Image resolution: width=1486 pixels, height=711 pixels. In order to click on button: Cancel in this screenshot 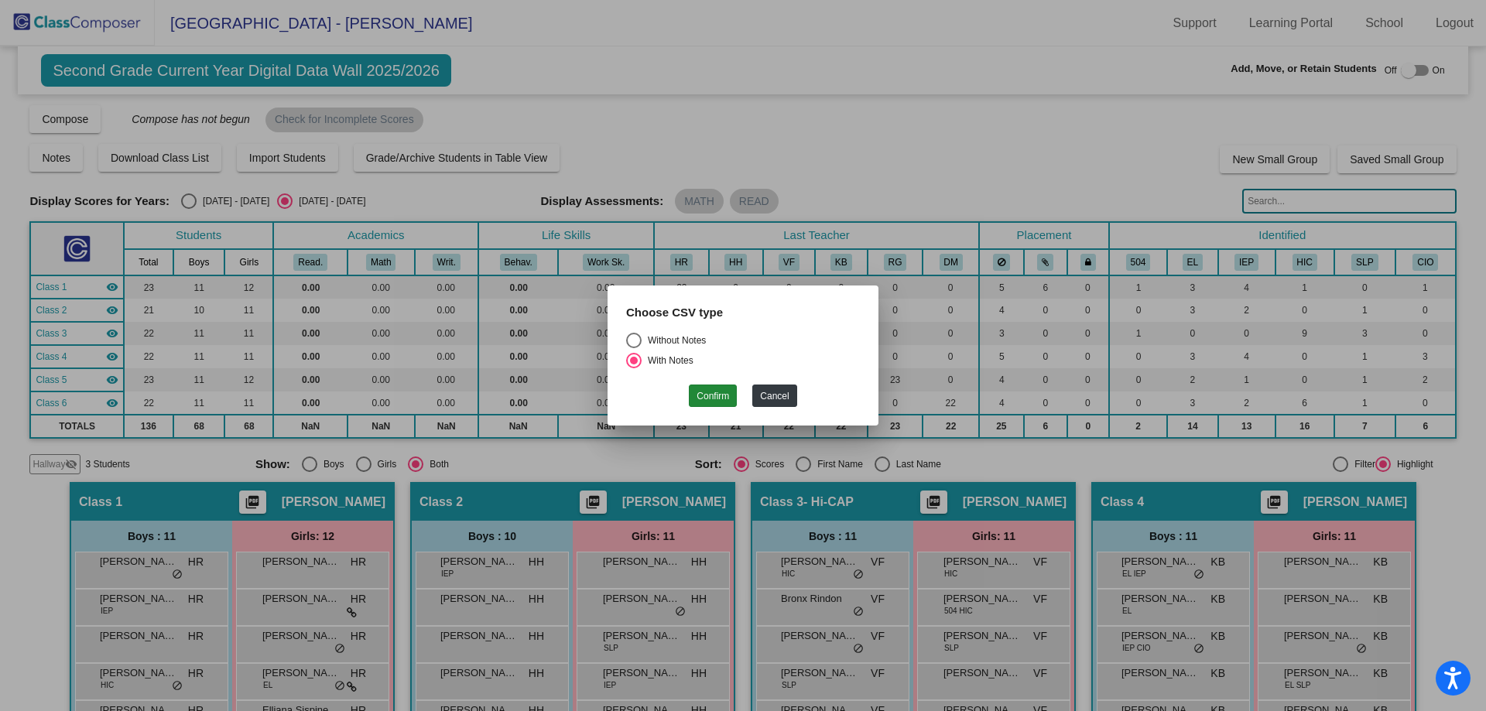, I will do `click(774, 395)`.